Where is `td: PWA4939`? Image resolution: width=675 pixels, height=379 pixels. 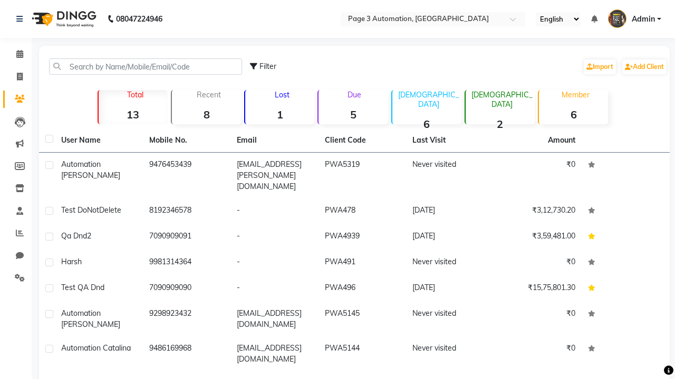
td: PWA4939 is located at coordinates (362, 237).